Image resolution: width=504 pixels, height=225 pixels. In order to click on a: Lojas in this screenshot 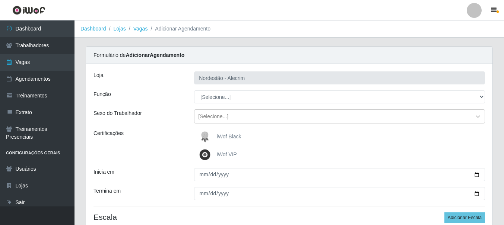, I will do `click(119, 29)`.